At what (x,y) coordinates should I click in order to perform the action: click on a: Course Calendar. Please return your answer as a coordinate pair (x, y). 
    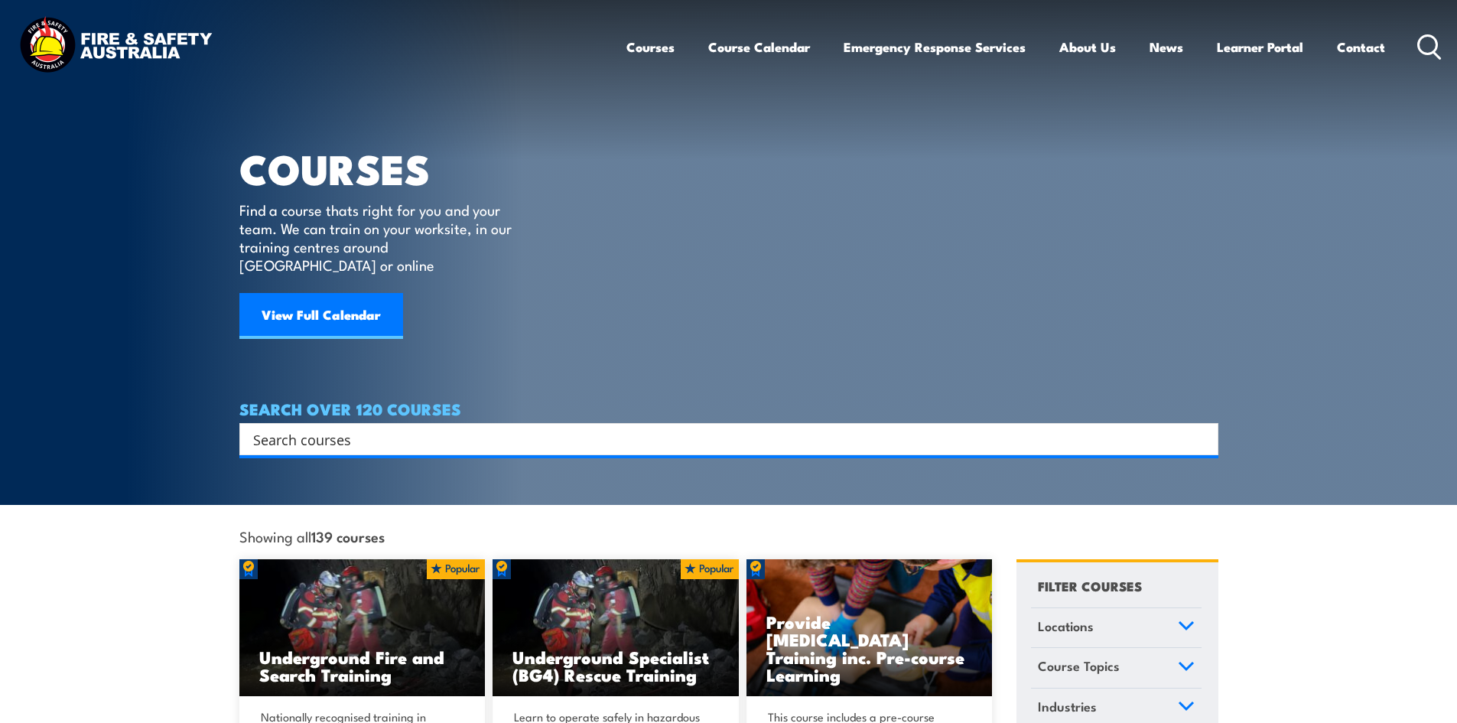
    Looking at the image, I should click on (759, 47).